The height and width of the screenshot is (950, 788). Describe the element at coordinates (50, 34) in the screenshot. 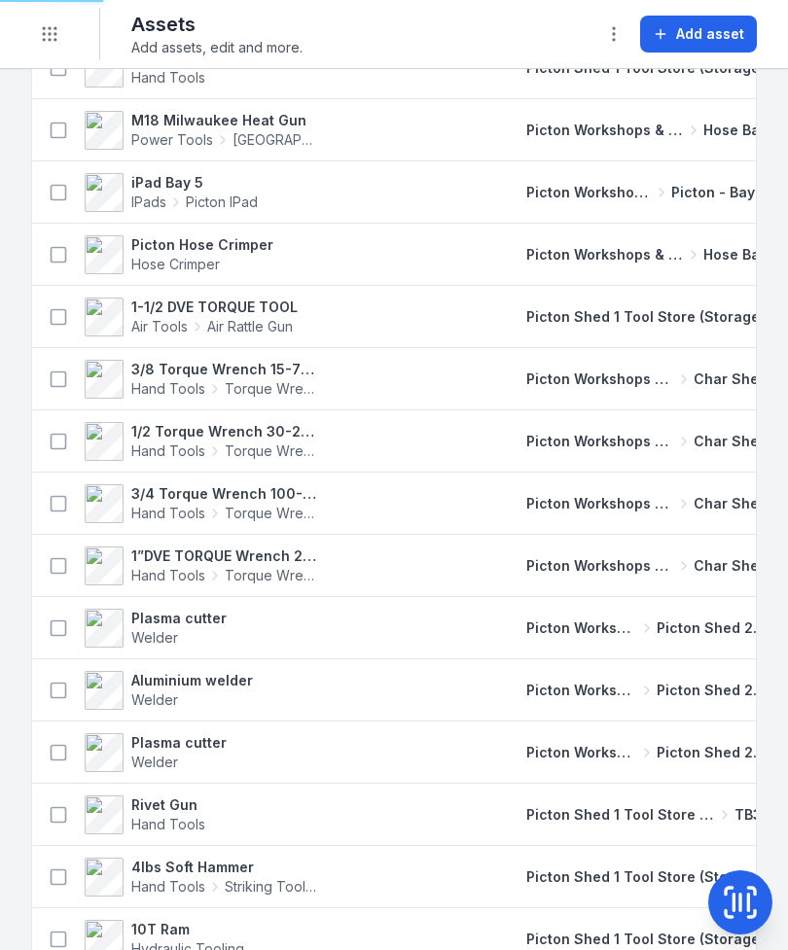

I see `button: Toggle navigation` at that location.